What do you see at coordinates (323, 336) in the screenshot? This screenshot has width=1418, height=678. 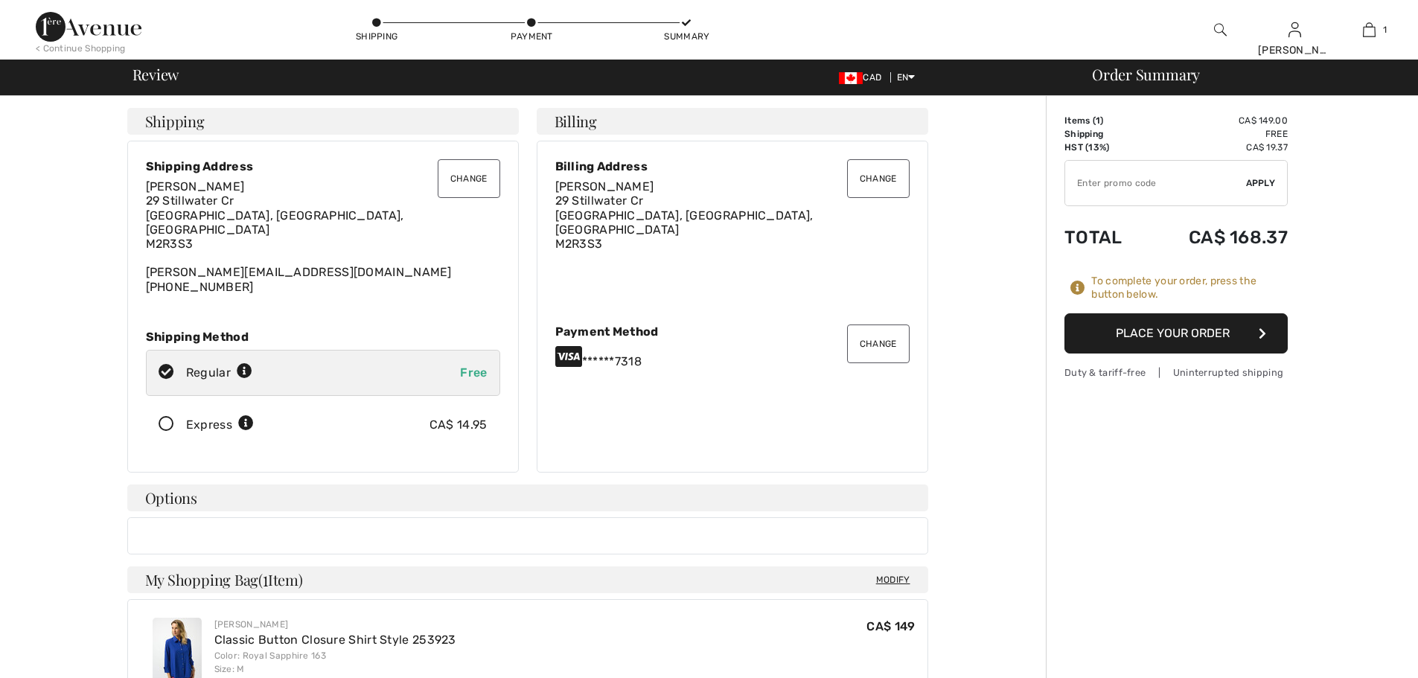 I see `div: Shipping Method` at bounding box center [323, 336].